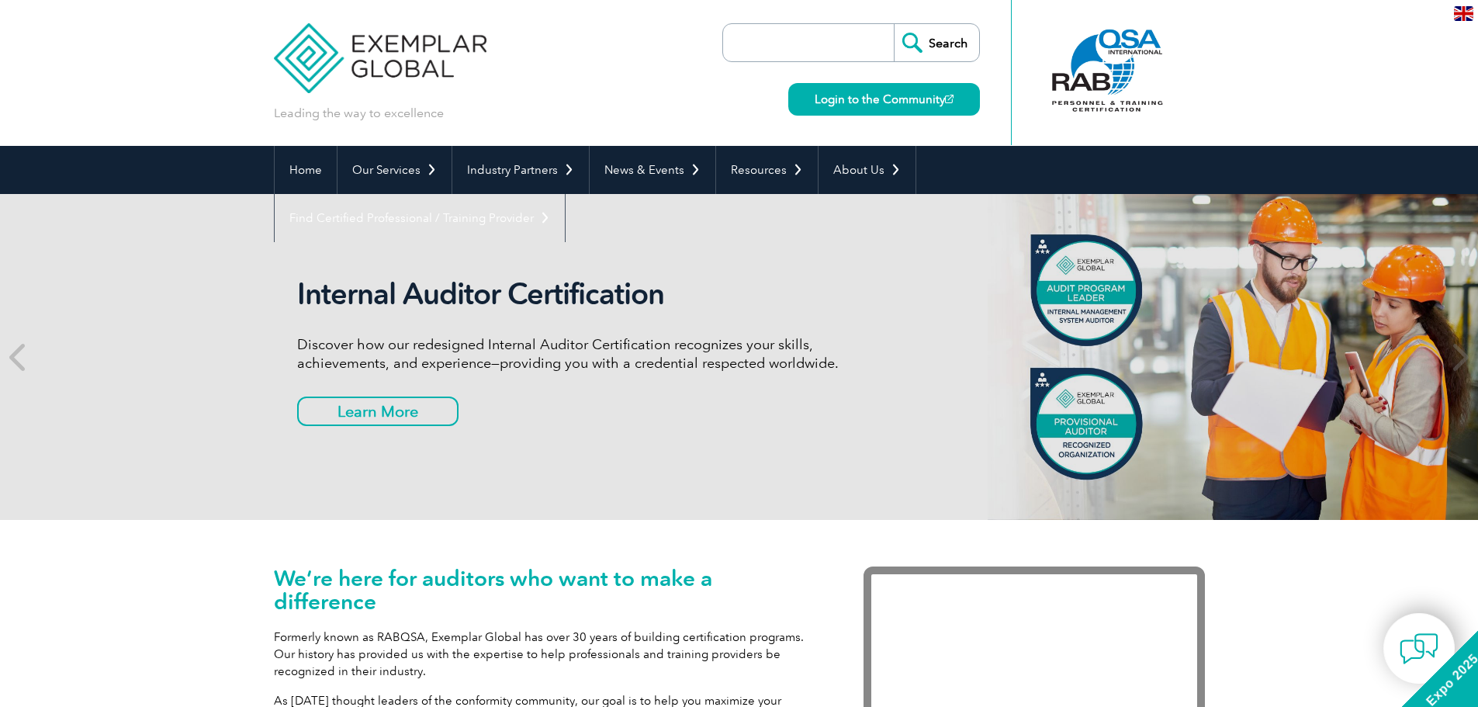 Image resolution: width=1478 pixels, height=707 pixels. I want to click on input: Search, so click(937, 43).